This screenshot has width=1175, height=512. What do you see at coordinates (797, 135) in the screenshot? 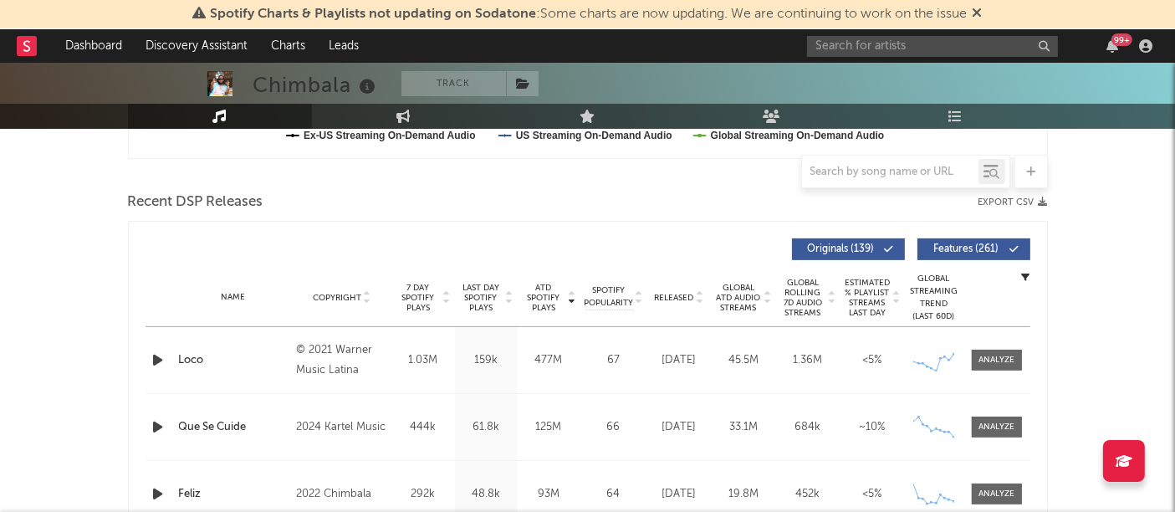
I see `text: Global Streaming On-Demand Audio` at bounding box center [797, 135].